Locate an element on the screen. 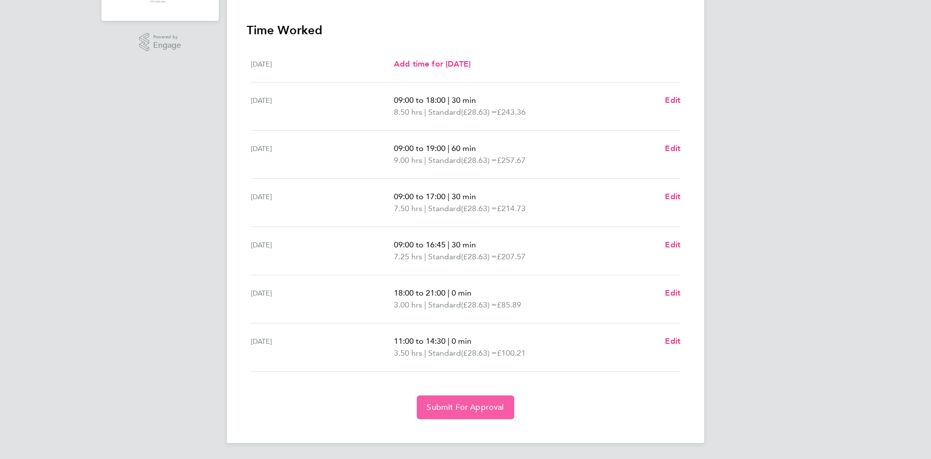 The image size is (931, 459). span: 9.00 hrs is located at coordinates (408, 160).